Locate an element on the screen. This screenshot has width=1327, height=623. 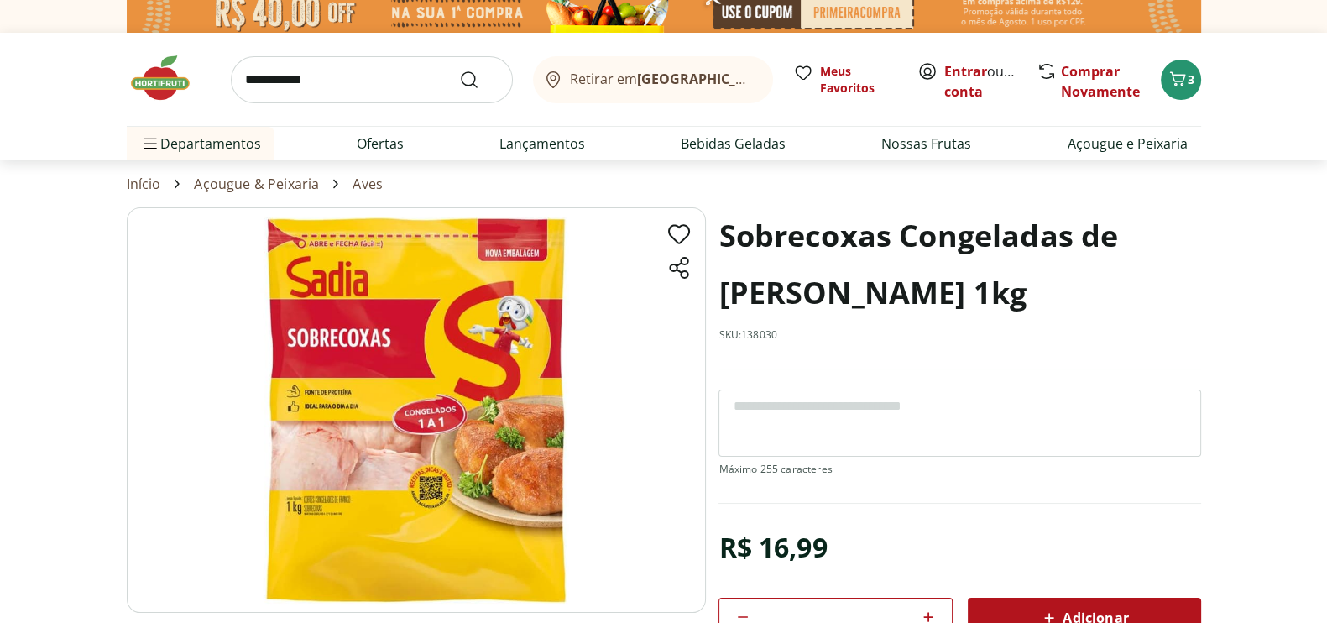
button: Carrinho is located at coordinates (1181, 80).